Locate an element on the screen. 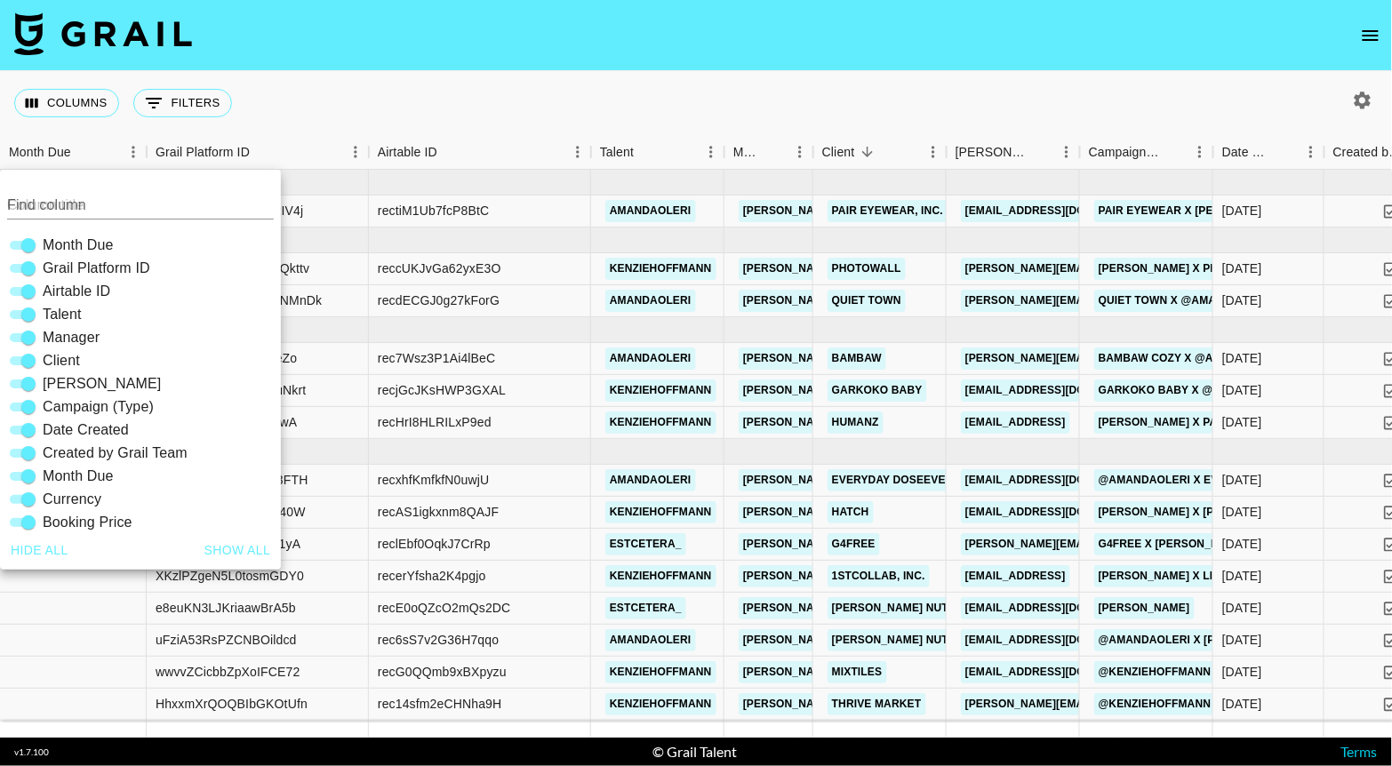 This screenshot has width=1392, height=766. button: open drawer is located at coordinates (1371, 36).